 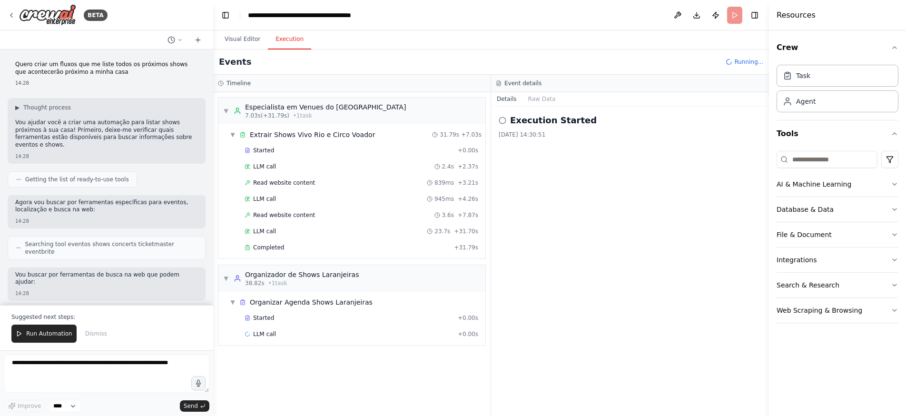 I want to click on h2: Events, so click(x=235, y=62).